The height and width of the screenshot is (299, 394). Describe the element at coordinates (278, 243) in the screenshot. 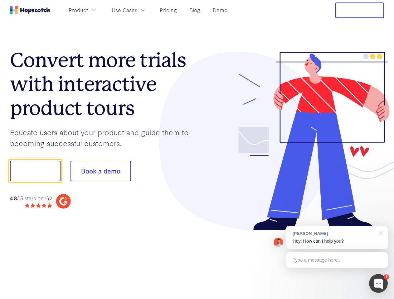

I see `img: Mark Spera` at that location.